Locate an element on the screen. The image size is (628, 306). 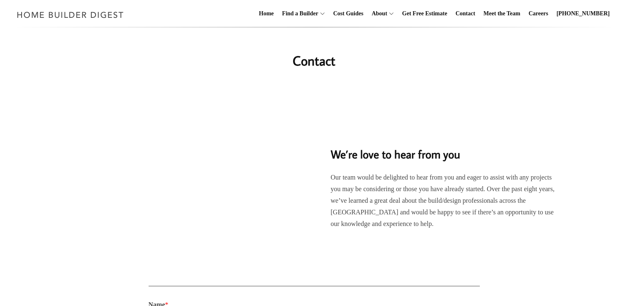
a: Get Free Estimate is located at coordinates (425, 14).